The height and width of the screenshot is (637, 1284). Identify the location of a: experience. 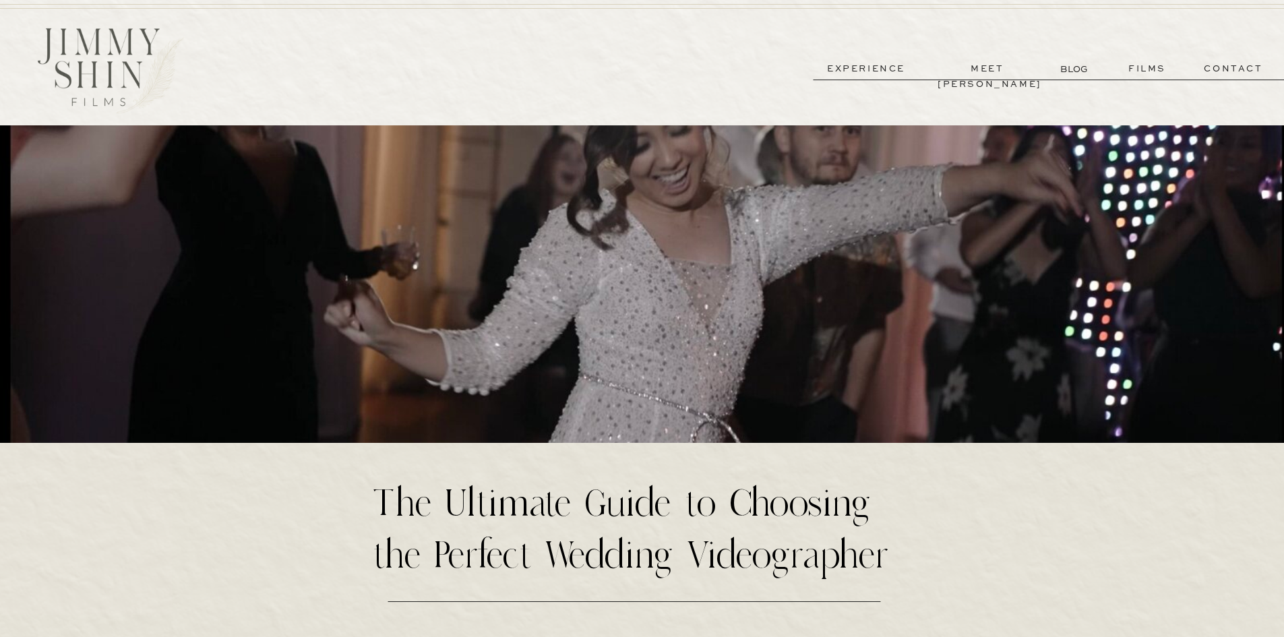
(866, 69).